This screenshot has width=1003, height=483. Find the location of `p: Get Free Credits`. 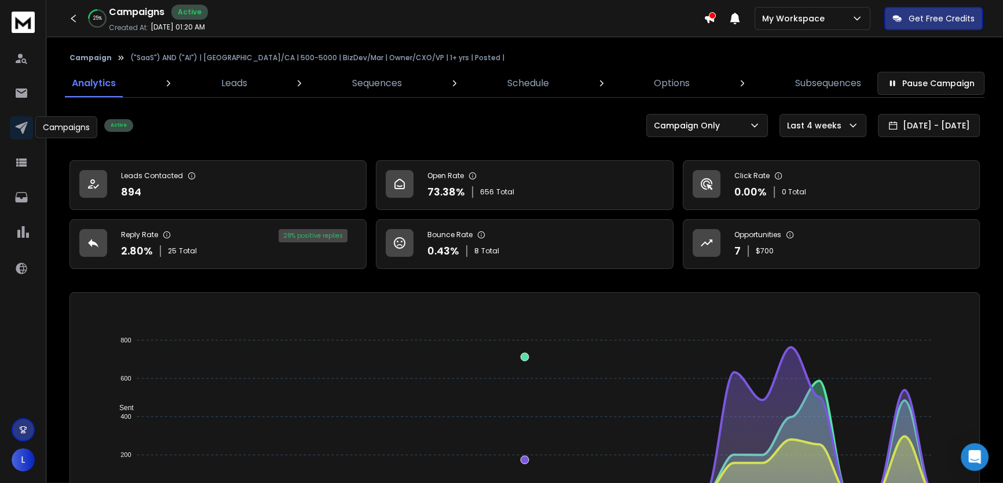

p: Get Free Credits is located at coordinates (941, 19).